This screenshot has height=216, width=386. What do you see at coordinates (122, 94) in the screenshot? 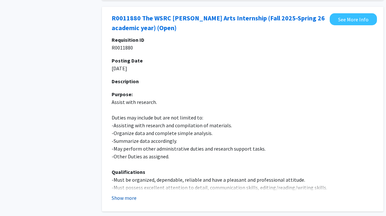
I see `b: Purpose:` at bounding box center [122, 94].